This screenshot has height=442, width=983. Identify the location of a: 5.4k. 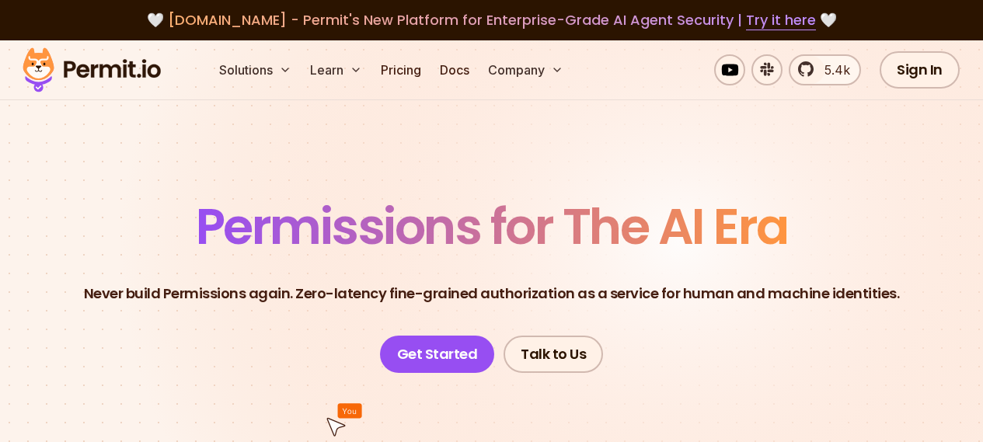
(825, 70).